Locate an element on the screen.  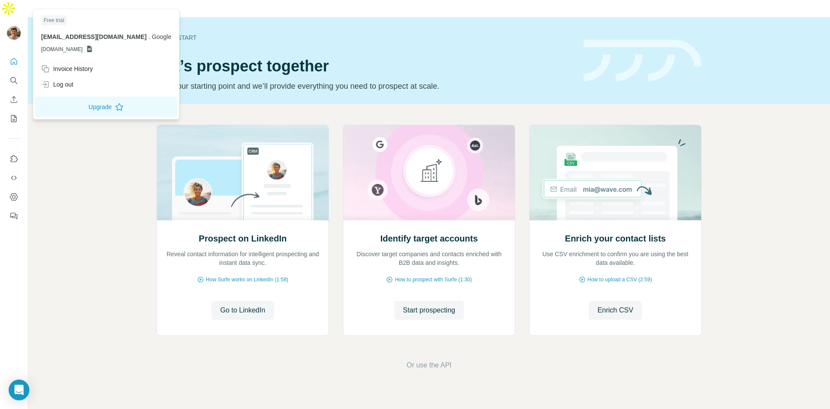
button: Start prospecting is located at coordinates (429, 310).